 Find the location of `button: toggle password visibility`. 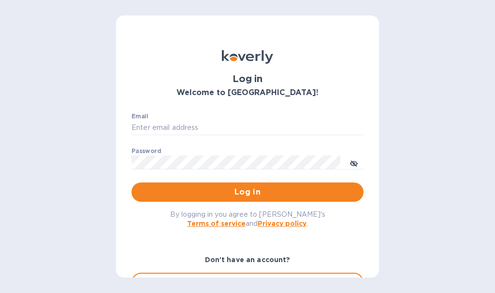

button: toggle password visibility is located at coordinates (354, 163).